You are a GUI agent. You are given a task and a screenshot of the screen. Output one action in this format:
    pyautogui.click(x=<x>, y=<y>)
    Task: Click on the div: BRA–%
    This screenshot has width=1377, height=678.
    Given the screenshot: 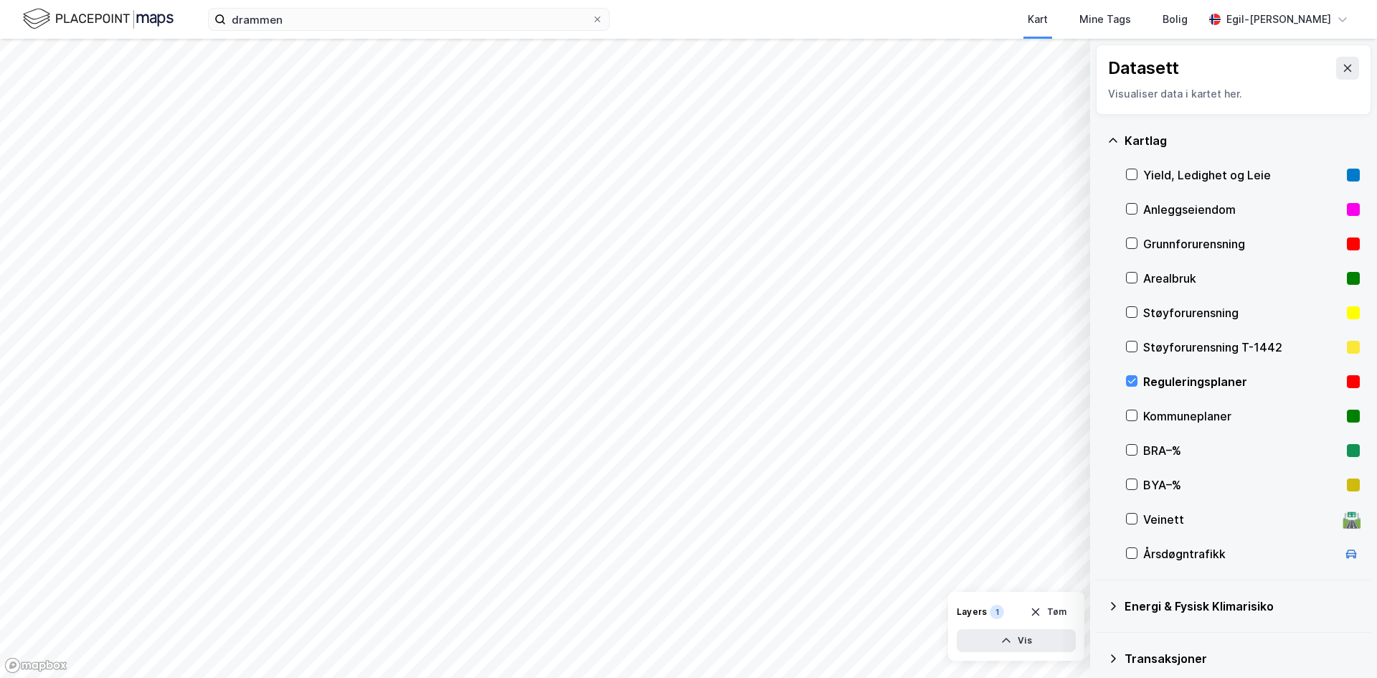 What is the action you would take?
    pyautogui.click(x=1242, y=450)
    